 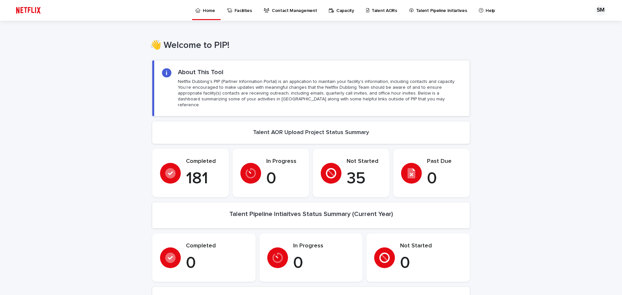 What do you see at coordinates (309, 46) in the screenshot?
I see `h1: 👋 Welcome to PIP!` at bounding box center [309, 46].